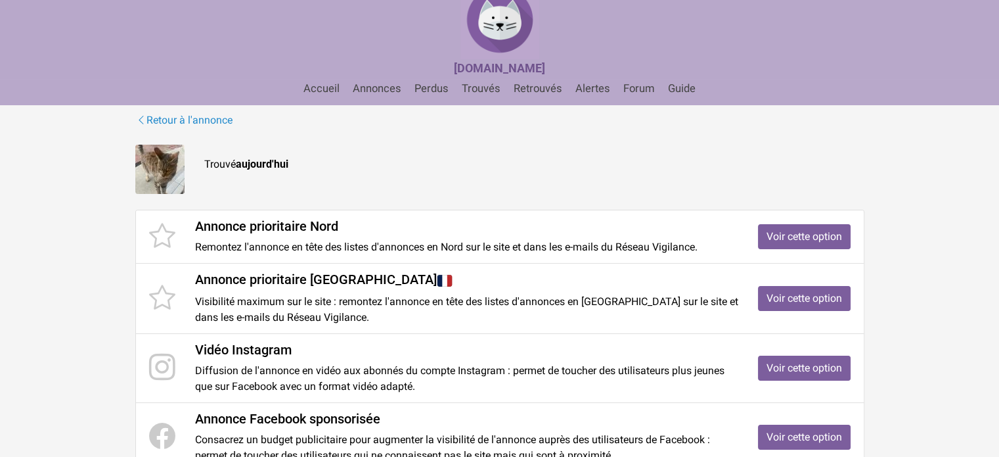  What do you see at coordinates (682, 88) in the screenshot?
I see `a: Guide` at bounding box center [682, 88].